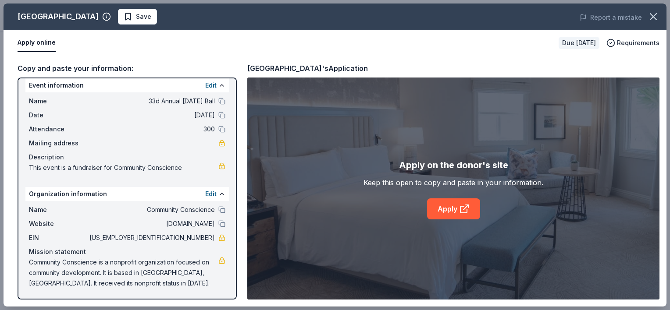  I want to click on span: 300, so click(151, 129).